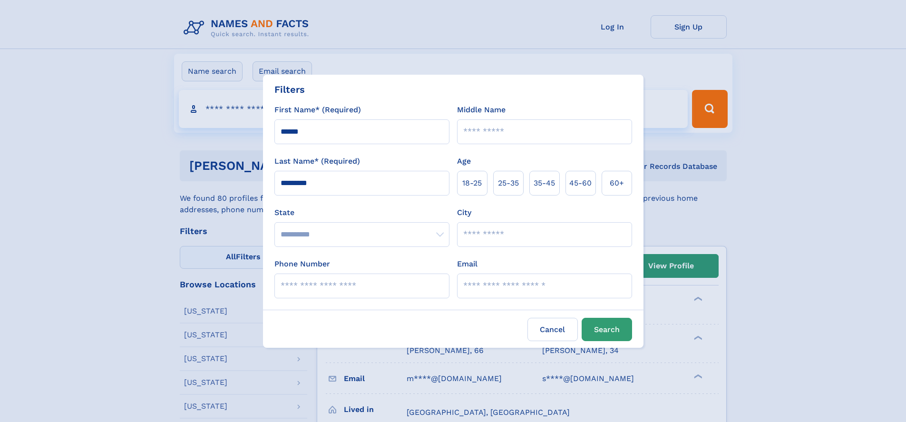 The height and width of the screenshot is (422, 906). I want to click on label: Cancel, so click(553, 329).